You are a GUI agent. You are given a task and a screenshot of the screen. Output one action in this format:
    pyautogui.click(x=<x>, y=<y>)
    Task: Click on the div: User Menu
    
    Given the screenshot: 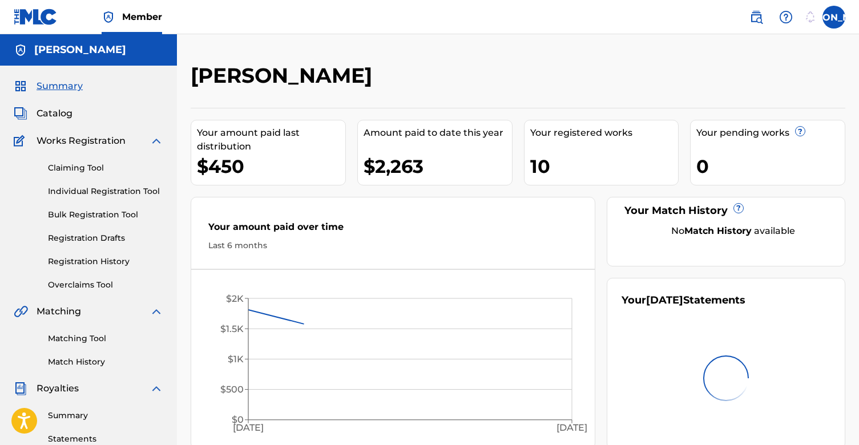 What is the action you would take?
    pyautogui.click(x=834, y=17)
    